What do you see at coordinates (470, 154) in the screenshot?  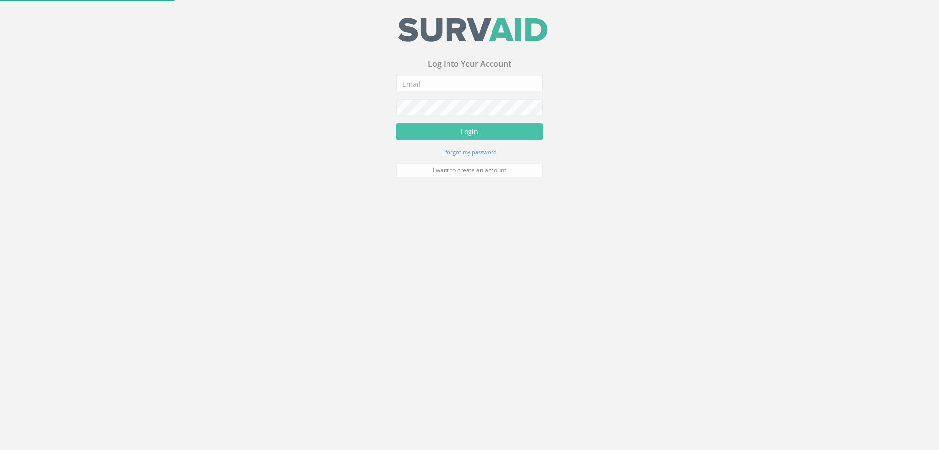 I see `a: I forgot my password` at bounding box center [470, 154].